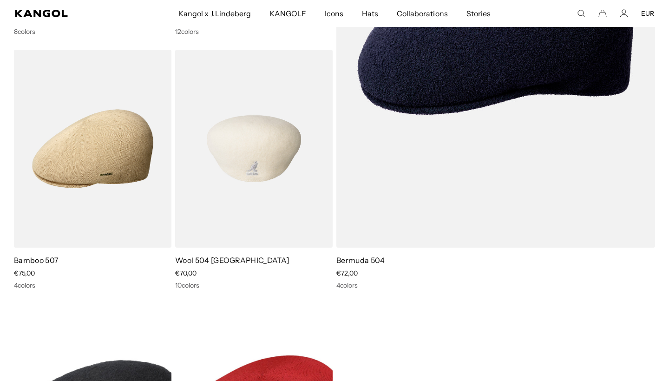 This screenshot has height=381, width=669. What do you see at coordinates (347, 273) in the screenshot?
I see `span: €72,00` at bounding box center [347, 273].